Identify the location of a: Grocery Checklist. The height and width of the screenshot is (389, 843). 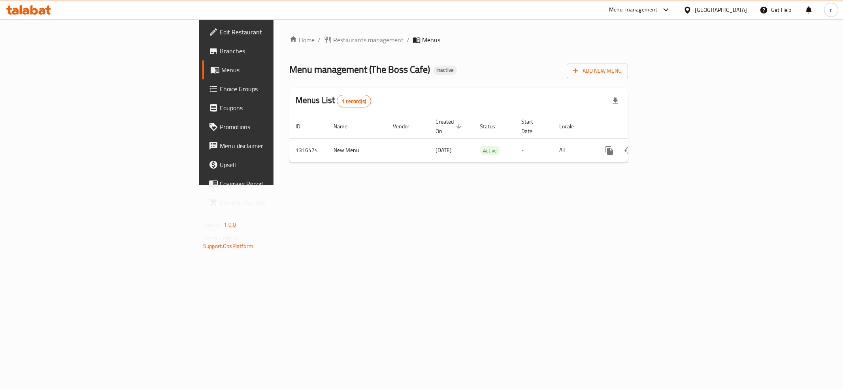
(271, 203).